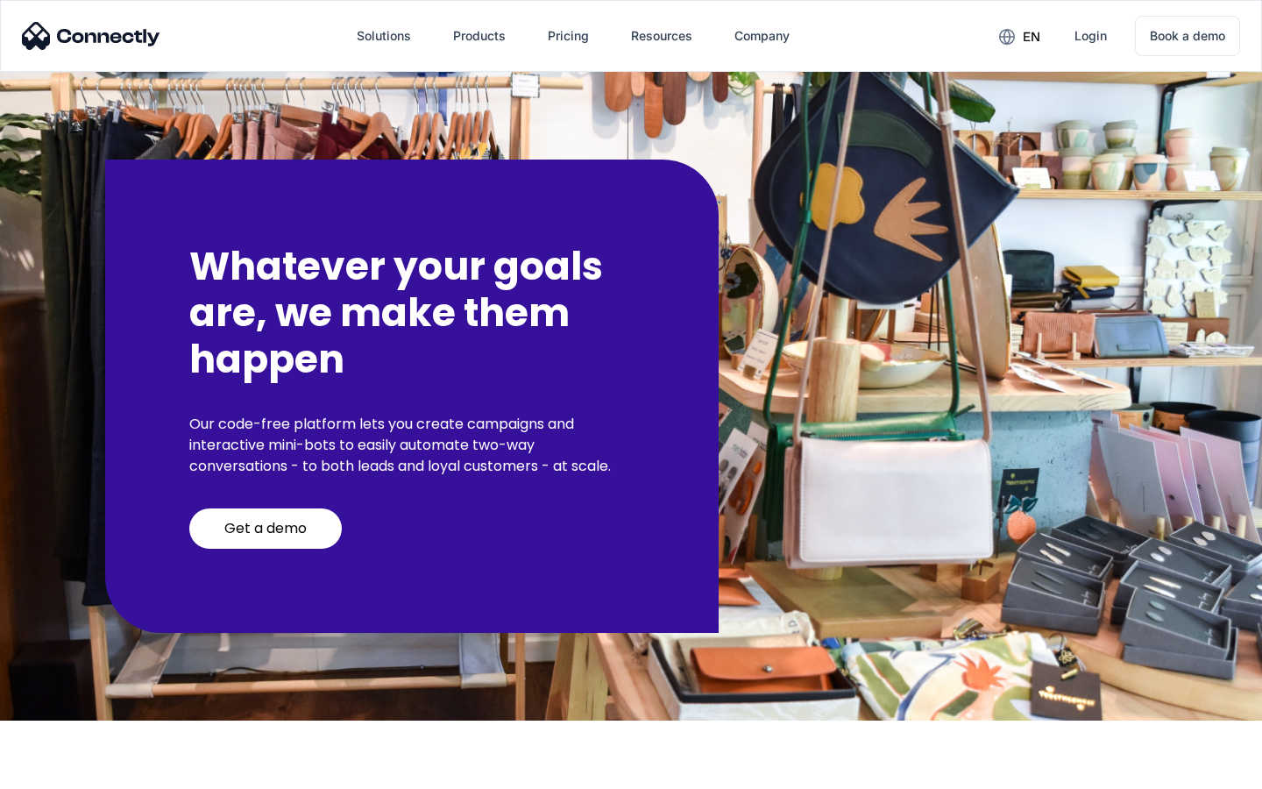 The width and height of the screenshot is (1262, 789). Describe the element at coordinates (1188, 36) in the screenshot. I see `a: Book a demo` at that location.